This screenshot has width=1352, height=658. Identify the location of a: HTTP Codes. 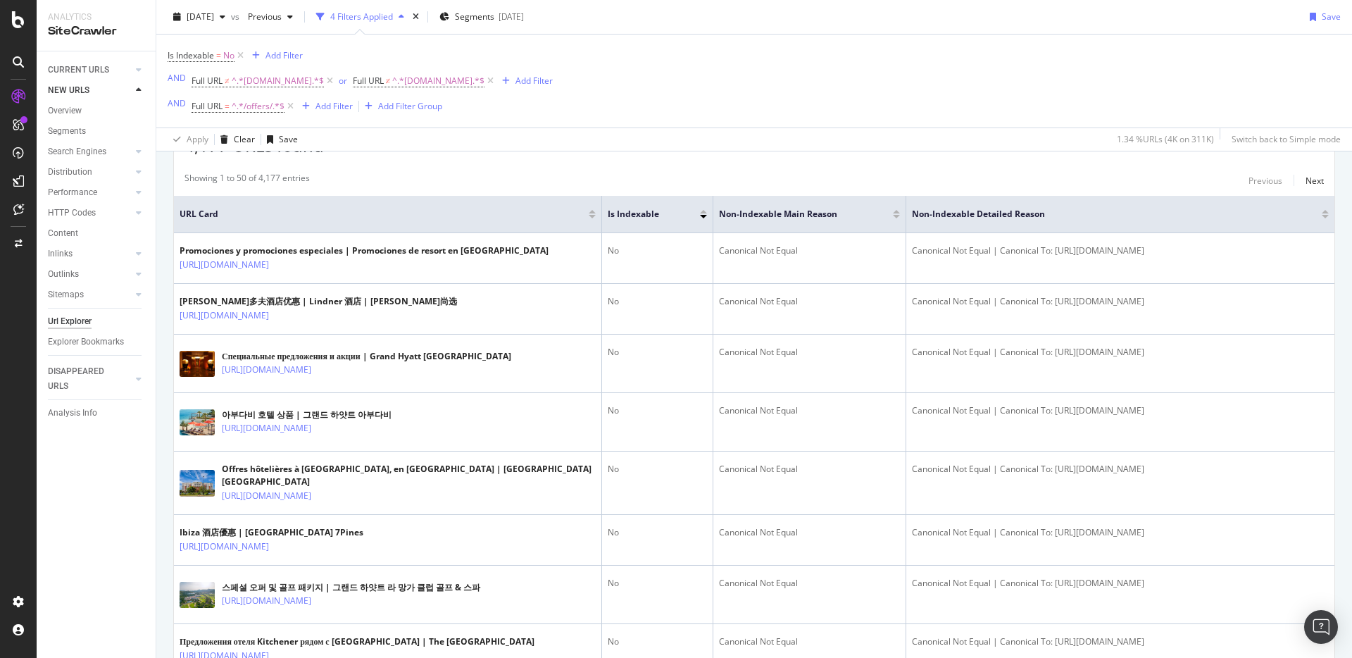
(89, 213).